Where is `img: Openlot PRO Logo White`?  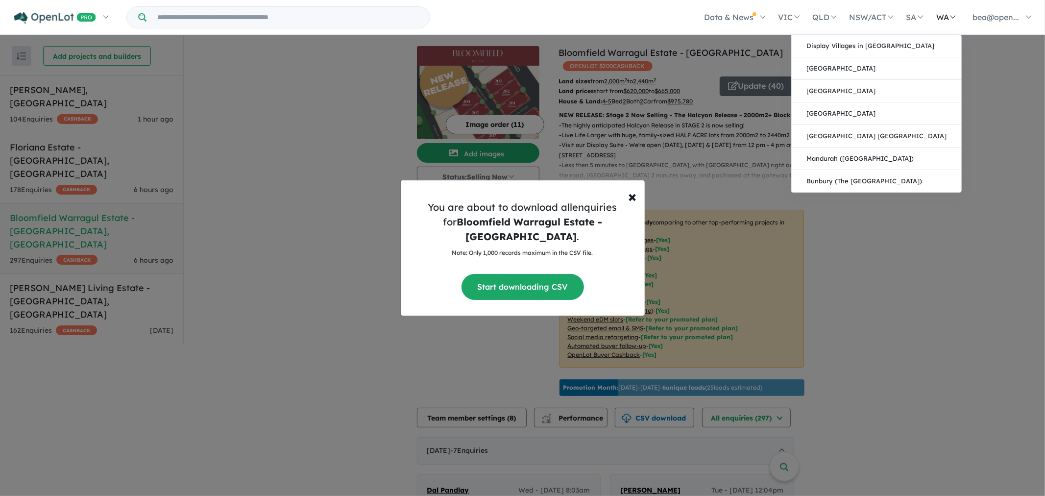
img: Openlot PRO Logo White is located at coordinates (55, 18).